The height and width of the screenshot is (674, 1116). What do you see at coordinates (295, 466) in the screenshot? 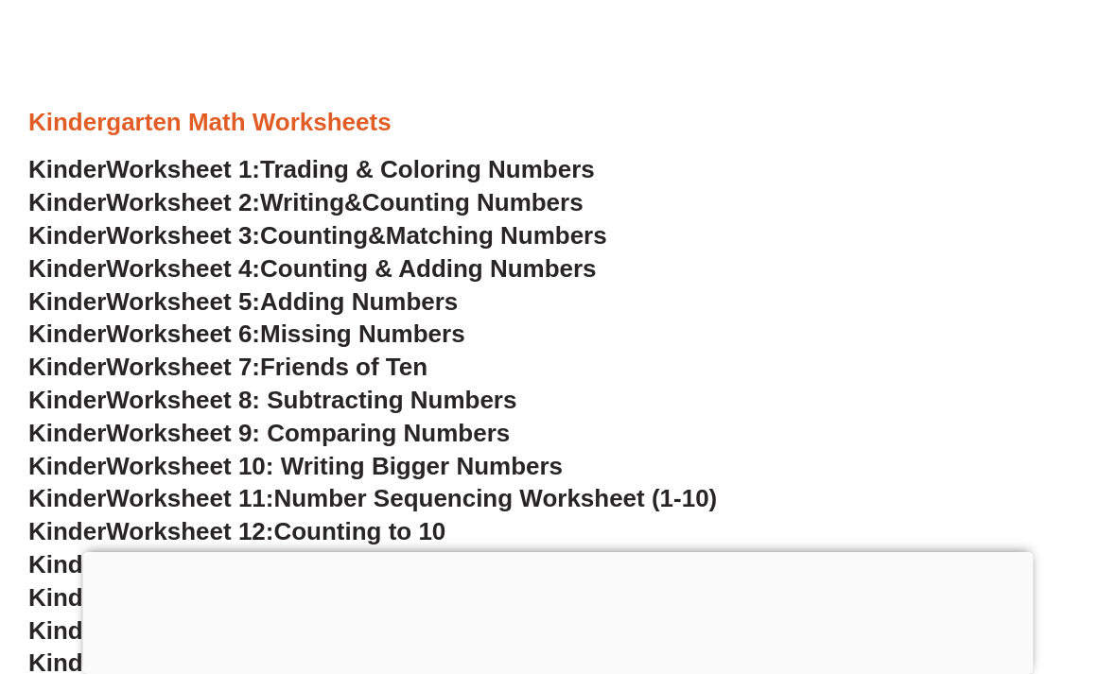
I see `a: KinderWorksheet 10: Writing Bigger Numbers` at bounding box center [295, 466].